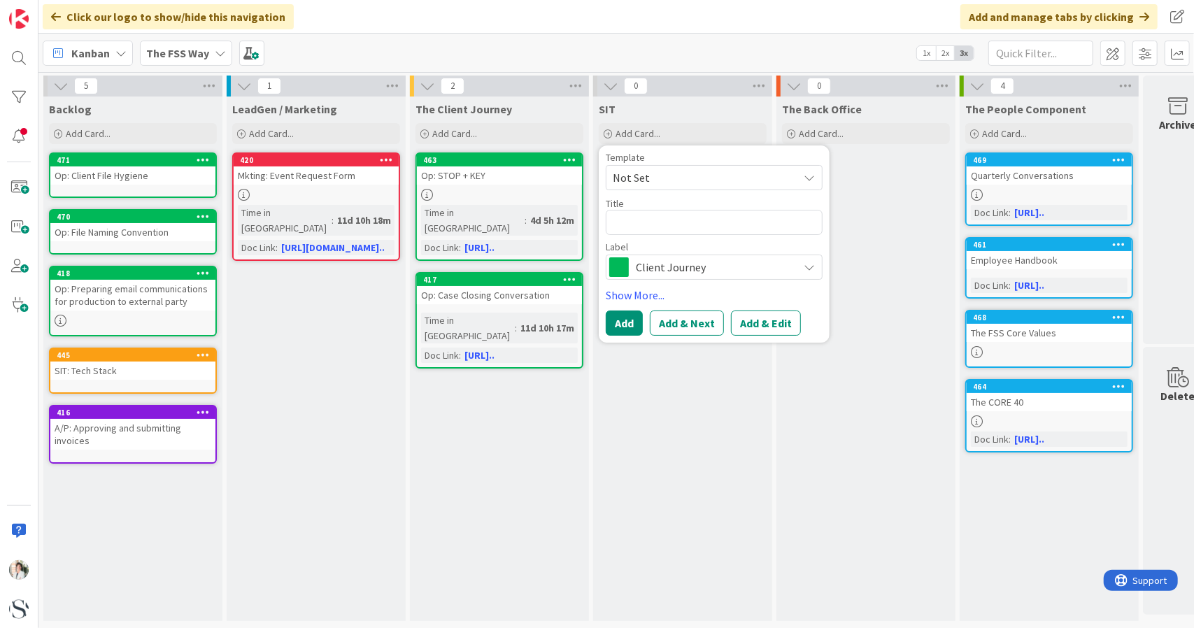  What do you see at coordinates (499, 176) in the screenshot?
I see `div: Op: STOP + KEY` at bounding box center [499, 176].